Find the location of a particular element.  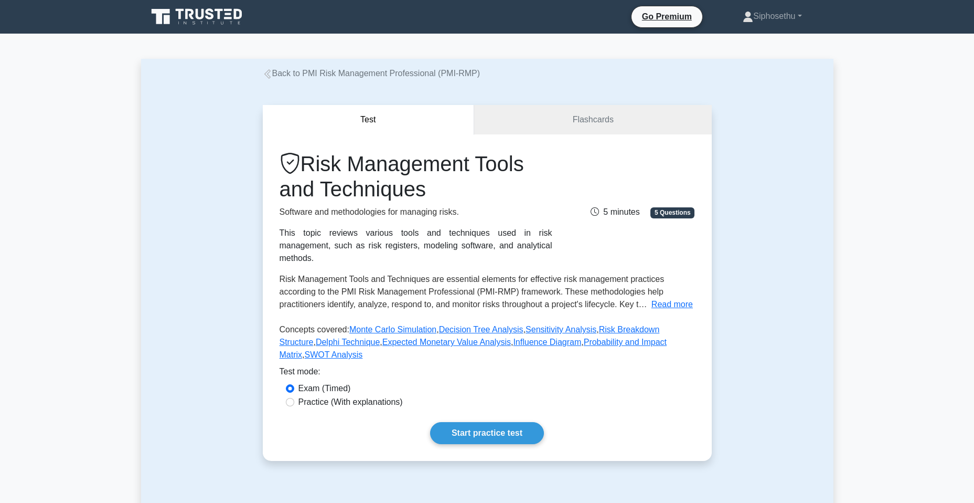

a: Sensitivity Analysis is located at coordinates (561, 329).